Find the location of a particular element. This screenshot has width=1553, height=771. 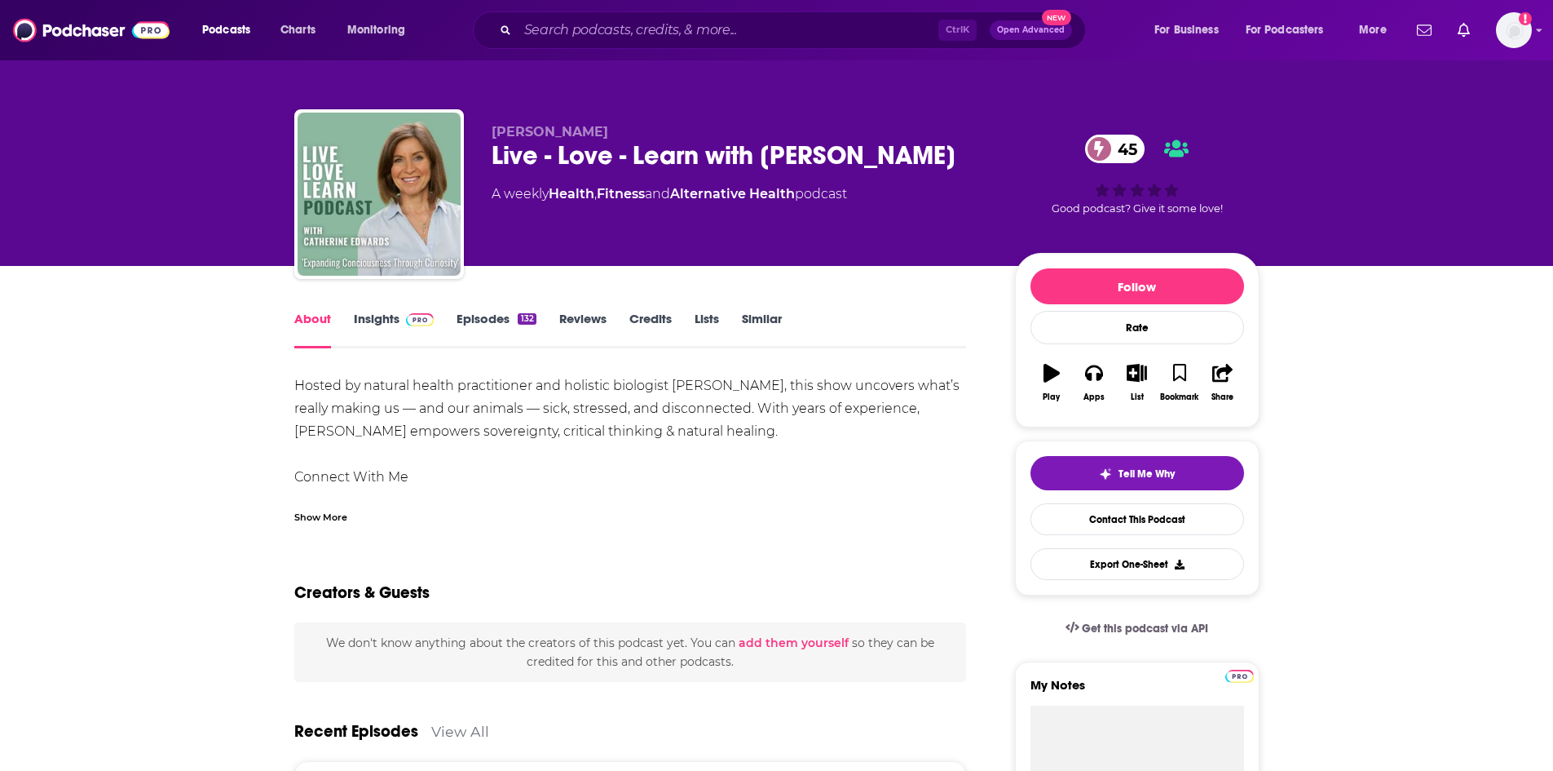

a: Podchaser - Follow, Share and Rate Podcasts is located at coordinates (91, 30).